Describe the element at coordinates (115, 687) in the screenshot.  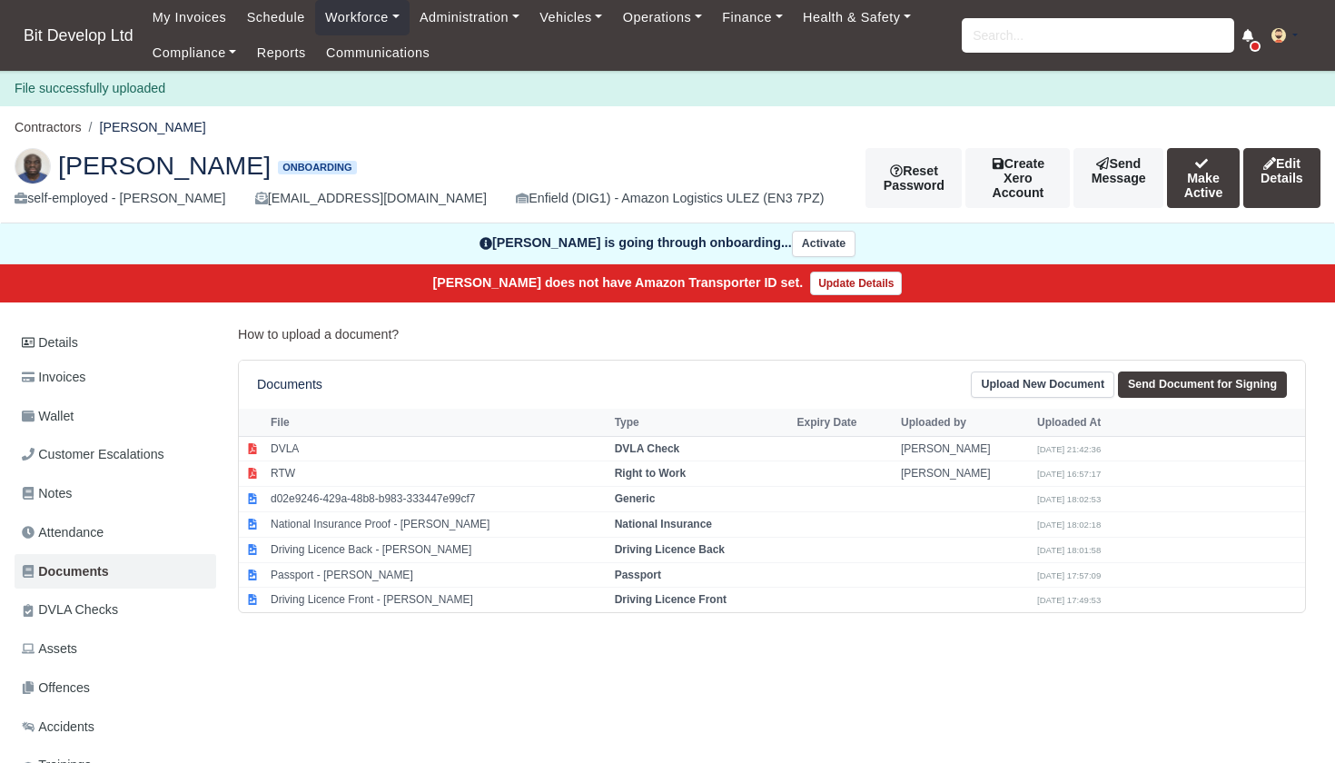
I see `a: Offences` at that location.